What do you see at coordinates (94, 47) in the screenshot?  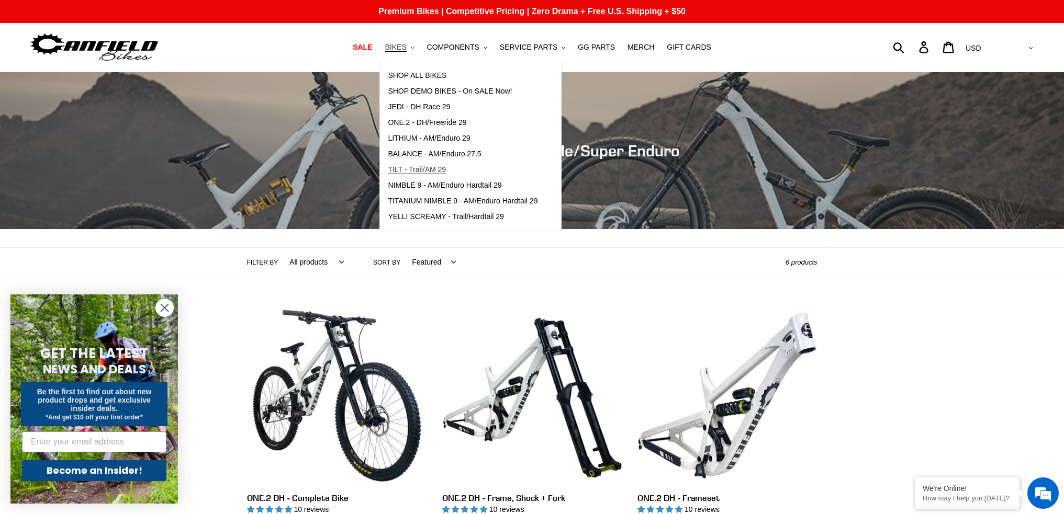 I see `img: Canfield Bikes` at bounding box center [94, 47].